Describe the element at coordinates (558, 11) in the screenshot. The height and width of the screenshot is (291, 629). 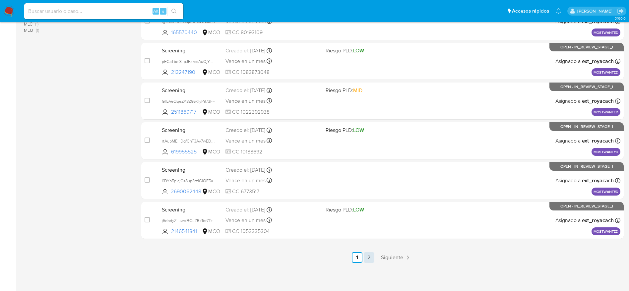
I see `a: Notificações` at that location.